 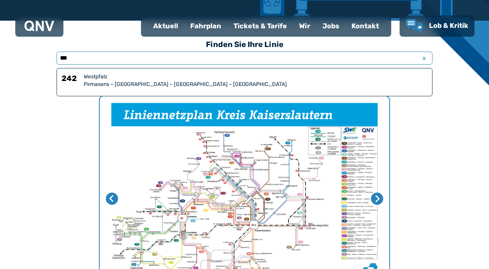 What do you see at coordinates (165, 26) in the screenshot?
I see `div: Aktuell` at bounding box center [165, 26].